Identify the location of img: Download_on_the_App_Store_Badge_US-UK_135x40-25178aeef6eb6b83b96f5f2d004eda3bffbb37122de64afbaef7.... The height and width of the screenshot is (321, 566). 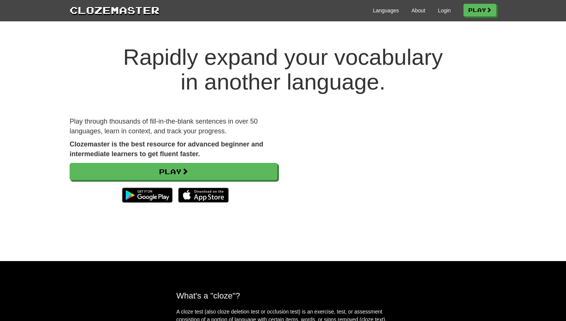
(203, 195).